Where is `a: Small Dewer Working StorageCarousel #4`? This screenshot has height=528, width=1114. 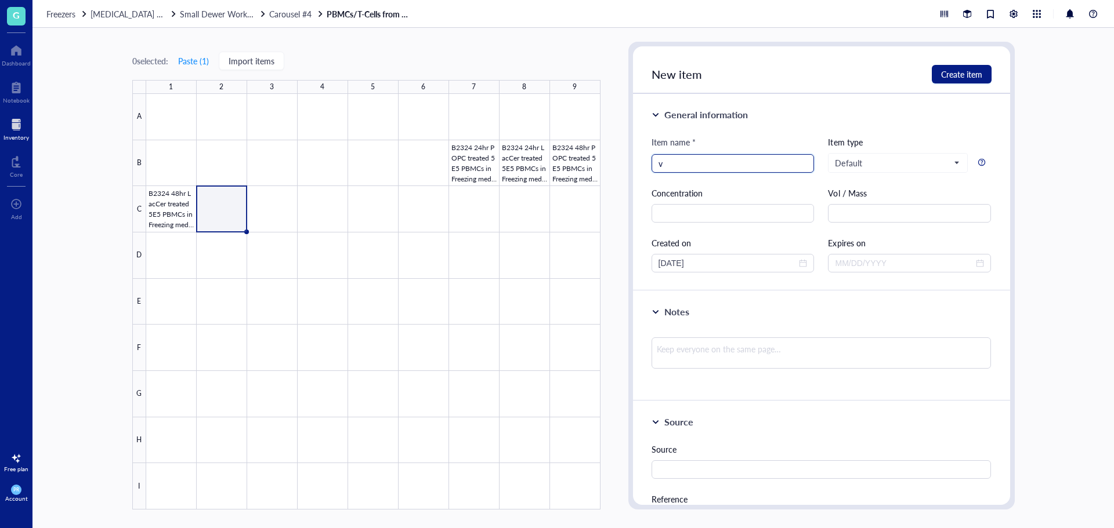
a: Small Dewer Working StorageCarousel #4 is located at coordinates (252, 14).